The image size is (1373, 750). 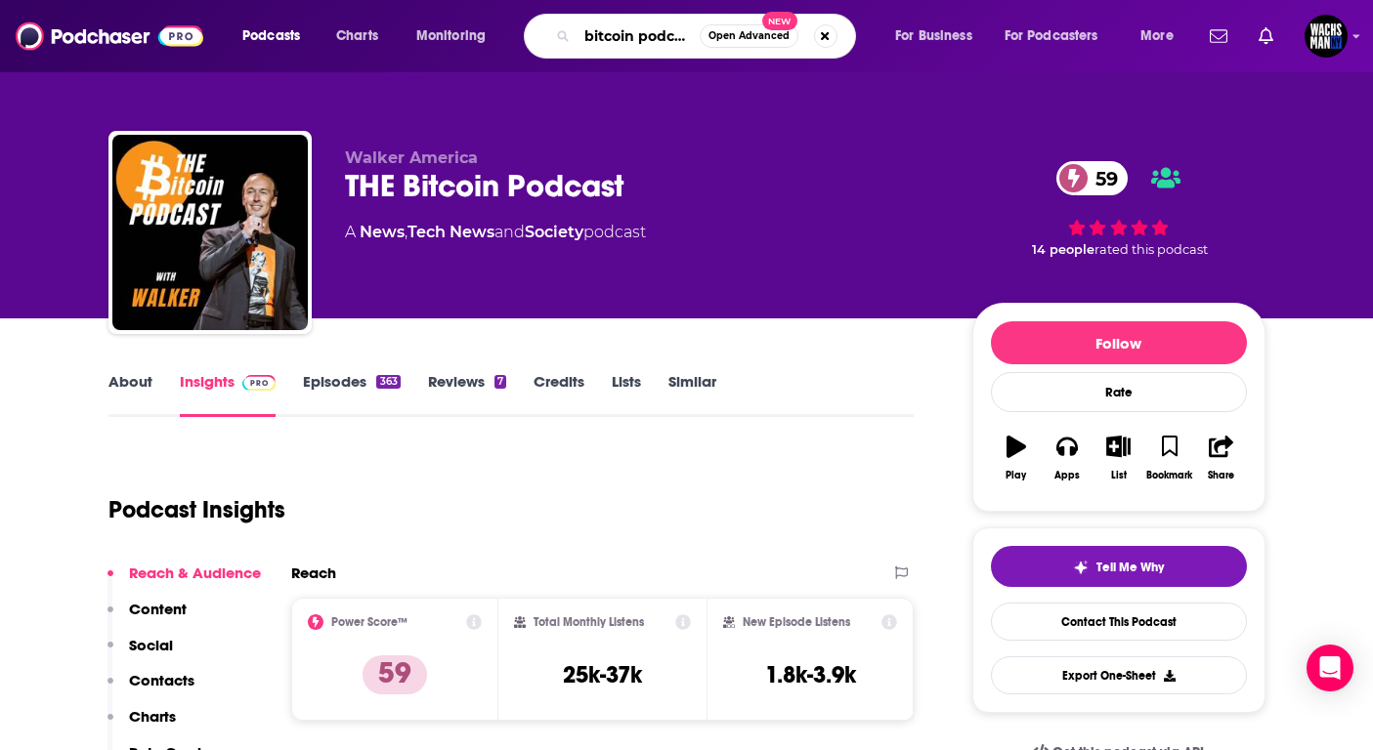 I want to click on span: 14 people, so click(x=1063, y=249).